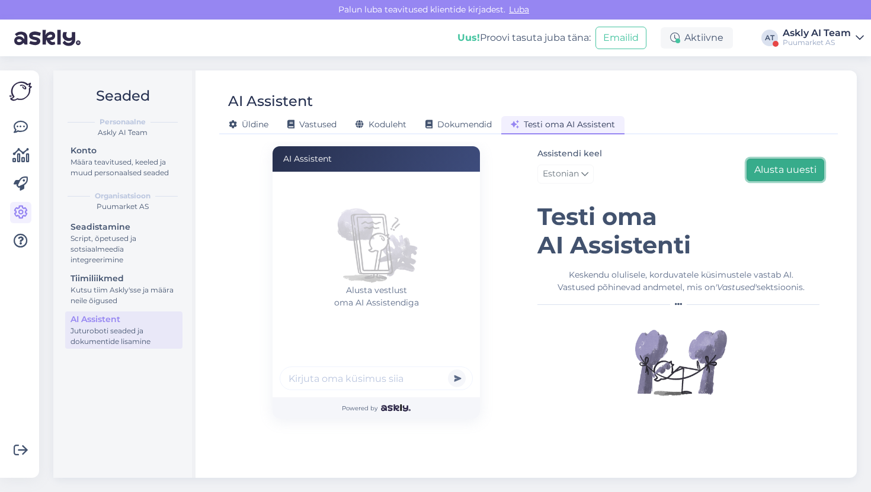  Describe the element at coordinates (123, 122) in the screenshot. I see `b: Personaalne` at that location.